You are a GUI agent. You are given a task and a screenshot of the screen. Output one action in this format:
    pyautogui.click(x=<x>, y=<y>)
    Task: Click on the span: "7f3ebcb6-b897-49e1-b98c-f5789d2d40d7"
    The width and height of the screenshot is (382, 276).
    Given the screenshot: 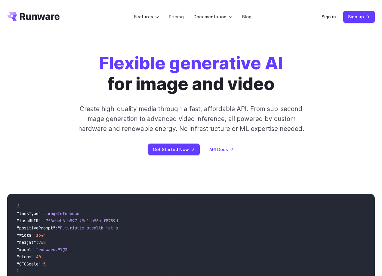 What is the action you would take?
    pyautogui.click(x=89, y=221)
    